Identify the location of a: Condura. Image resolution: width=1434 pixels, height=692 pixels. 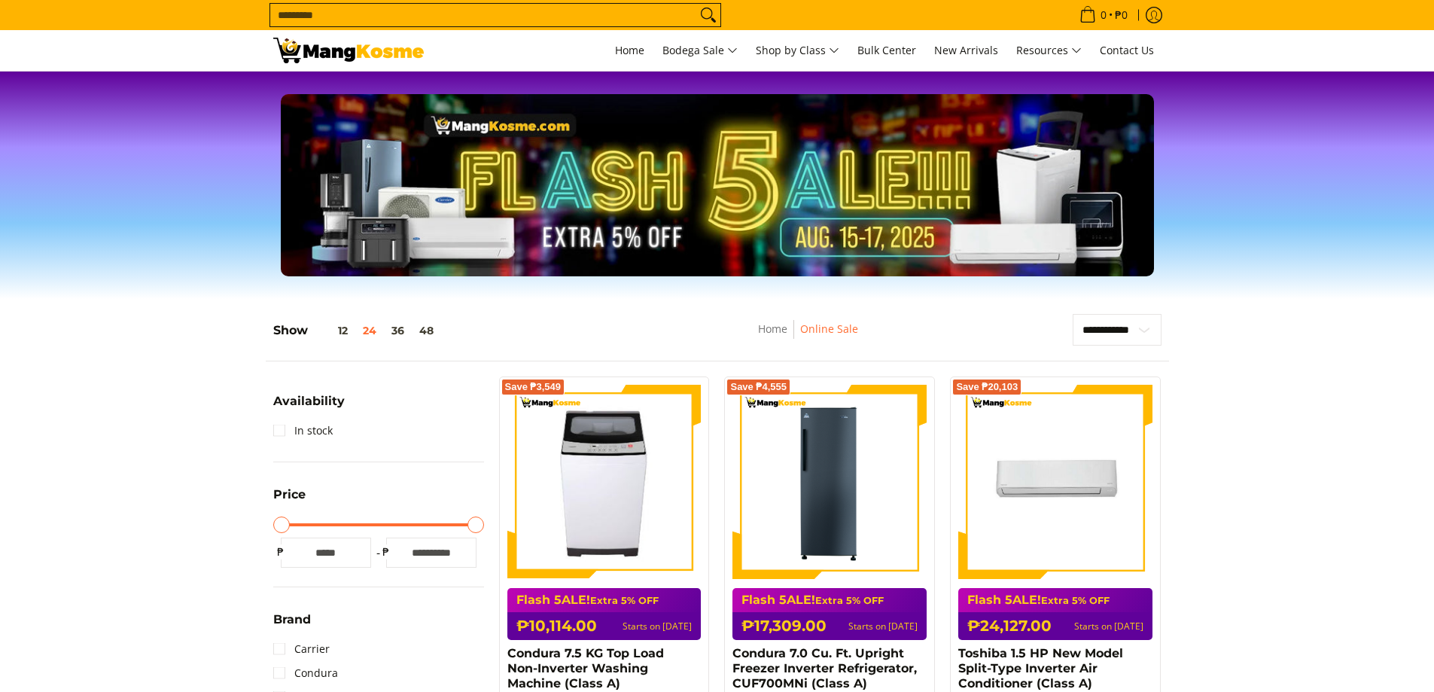
(306, 673).